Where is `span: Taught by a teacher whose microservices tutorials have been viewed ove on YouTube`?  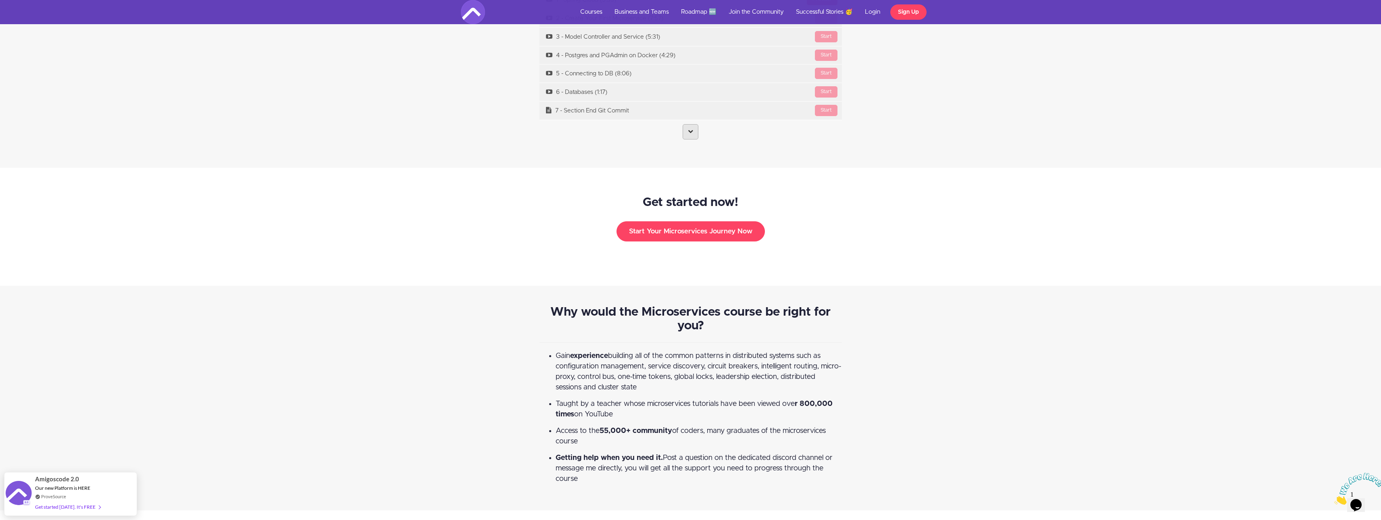
span: Taught by a teacher whose microservices tutorials have been viewed ove on YouTube is located at coordinates (694, 409).